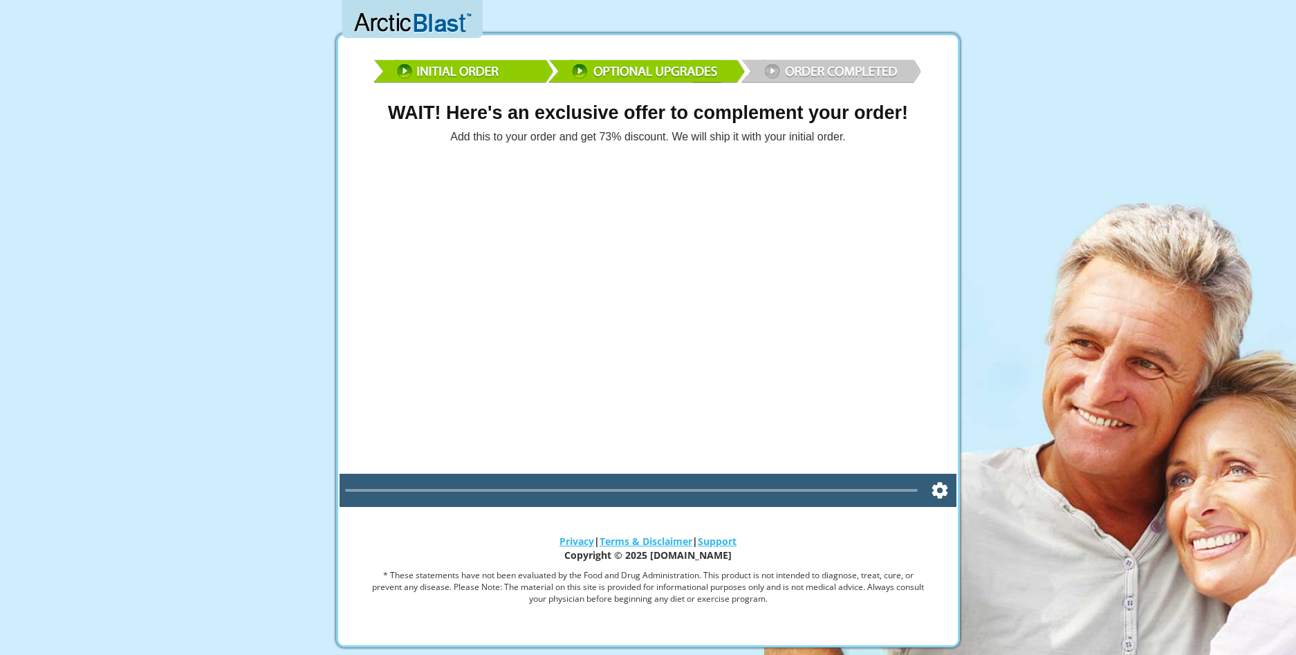  Describe the element at coordinates (648, 586) in the screenshot. I see `p: * These statements have not been evaluated by the Food and Drug Administration. This product is n...` at that location.